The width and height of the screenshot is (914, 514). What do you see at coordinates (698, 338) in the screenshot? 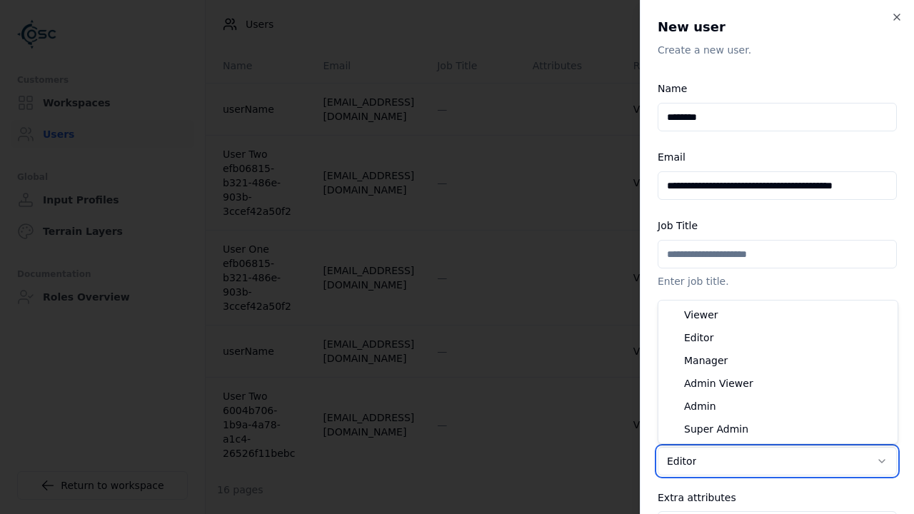
I see `span: Editor` at bounding box center [698, 338].